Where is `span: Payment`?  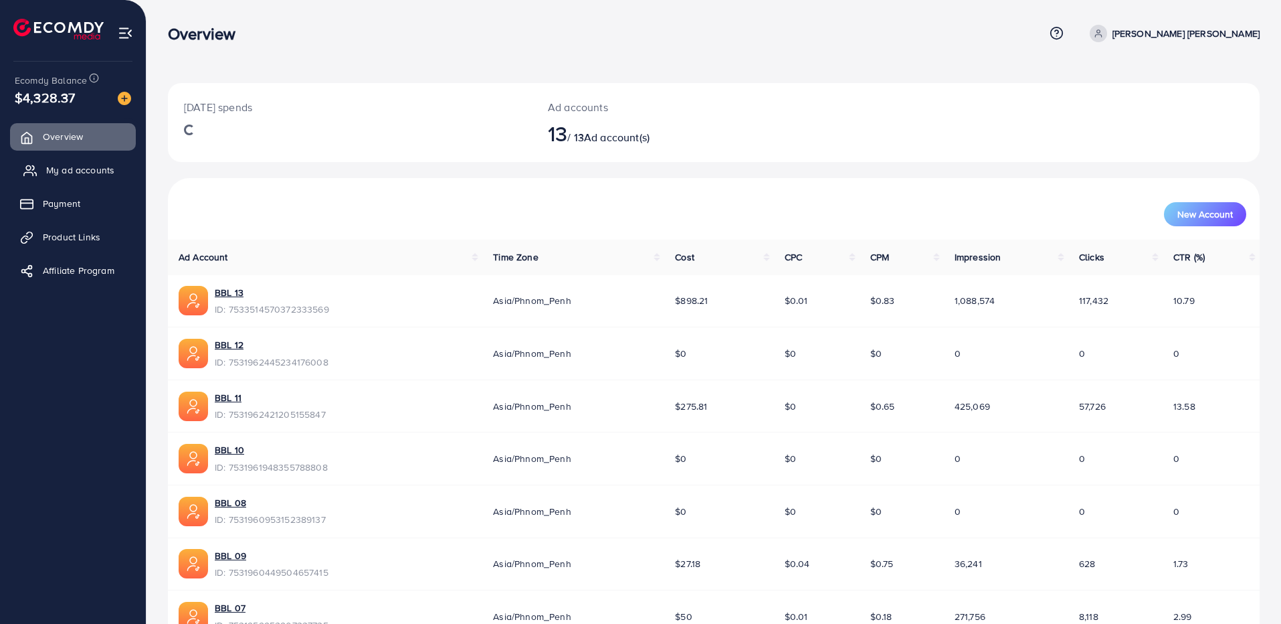 span: Payment is located at coordinates (62, 203).